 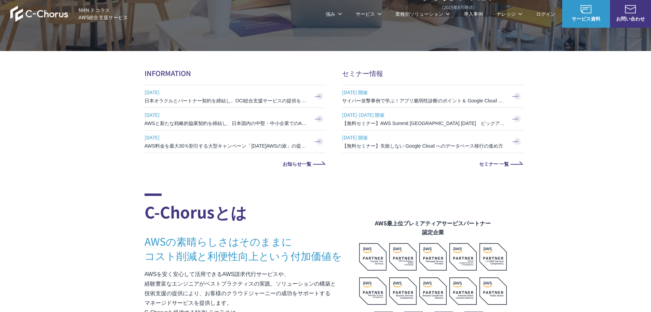 What do you see at coordinates (227, 123) in the screenshot?
I see `h3: AWSと新たな戦略的協業契約を締結し、日本国内の中堅・中小企業でのAWS活用を加速` at bounding box center [227, 123].